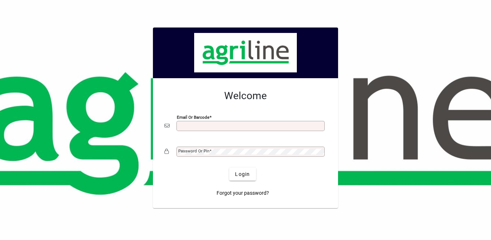  What do you see at coordinates (242, 193) in the screenshot?
I see `a: Forgot your password?` at bounding box center [242, 193].